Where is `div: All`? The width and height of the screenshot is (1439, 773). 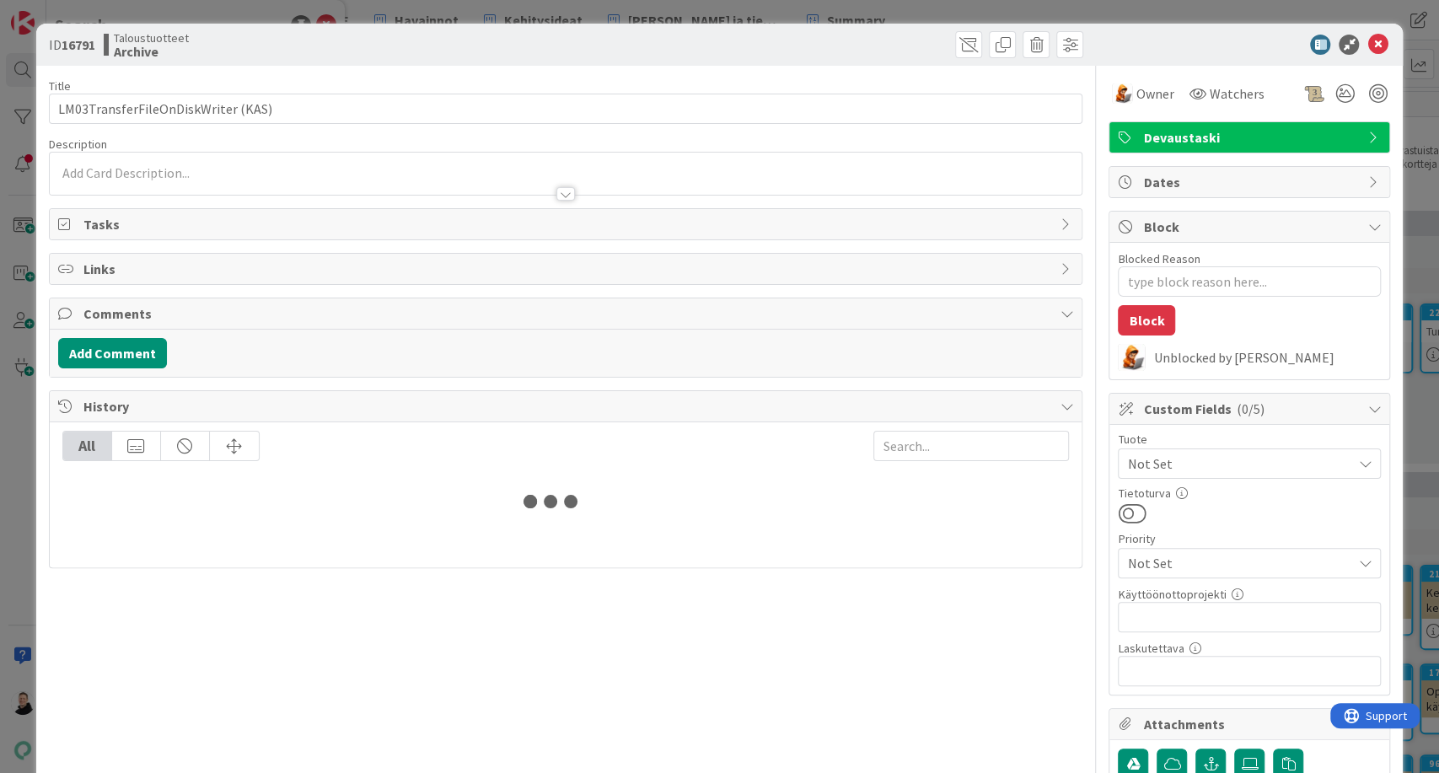
div: All is located at coordinates (88, 446).